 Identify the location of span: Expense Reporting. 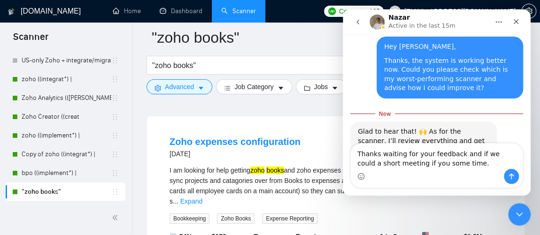
(290, 219).